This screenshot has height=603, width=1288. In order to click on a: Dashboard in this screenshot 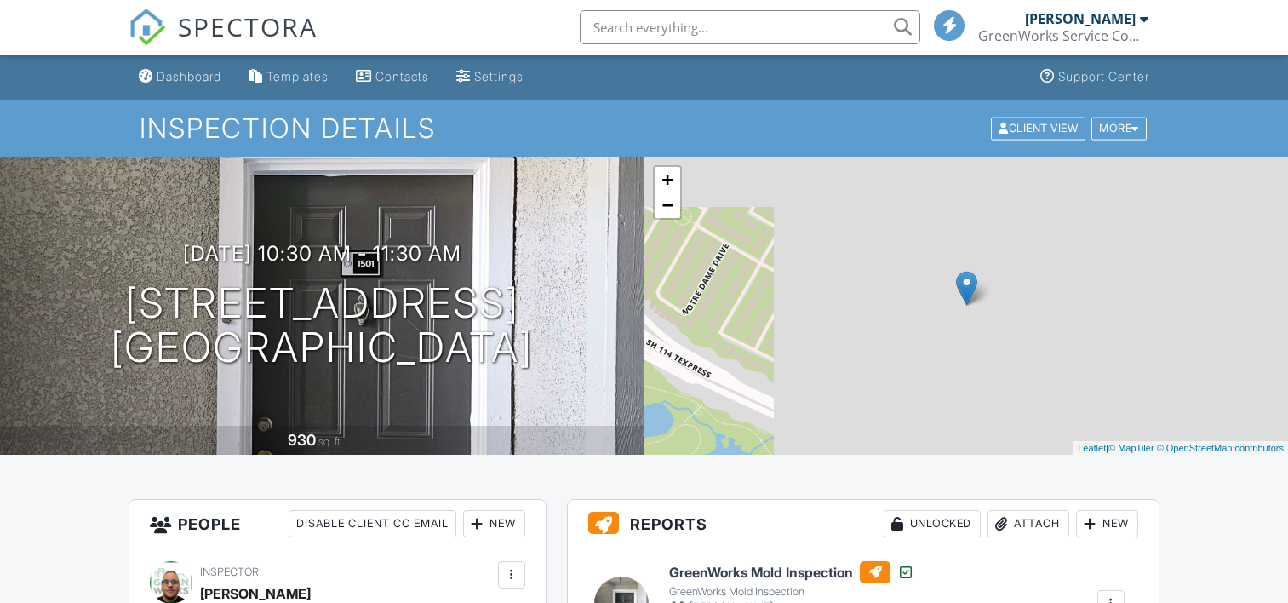, I will do `click(180, 77)`.